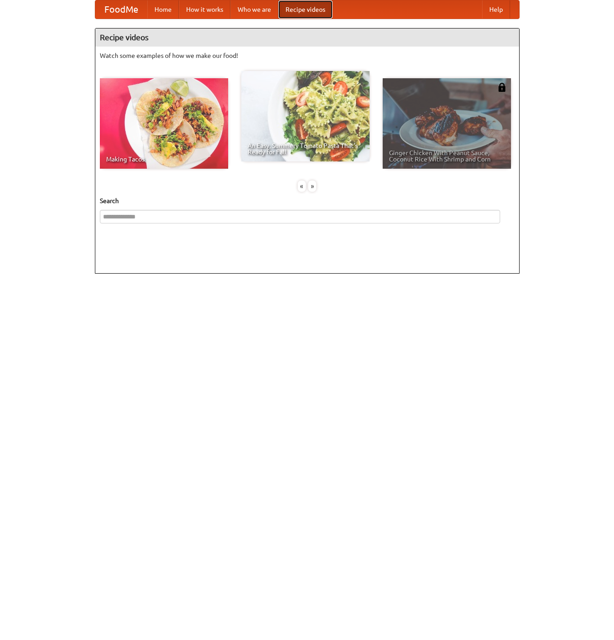  Describe the element at coordinates (163, 9) in the screenshot. I see `a: Home` at that location.